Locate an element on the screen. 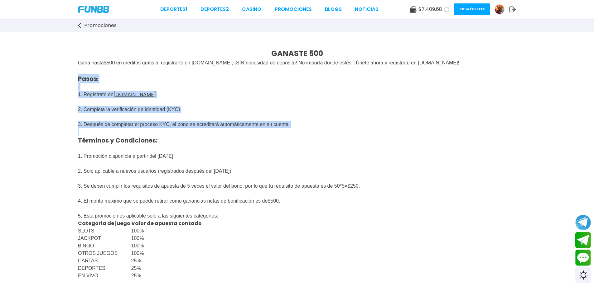  button: Contact customer service is located at coordinates (583, 258).